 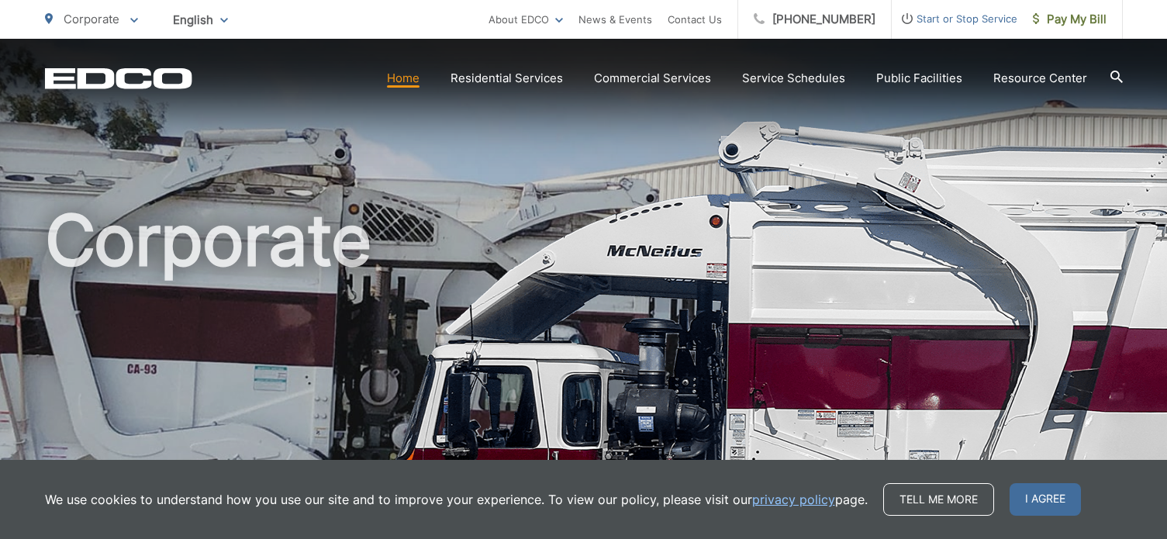 What do you see at coordinates (939, 500) in the screenshot?
I see `a: Tell me more` at bounding box center [939, 500].